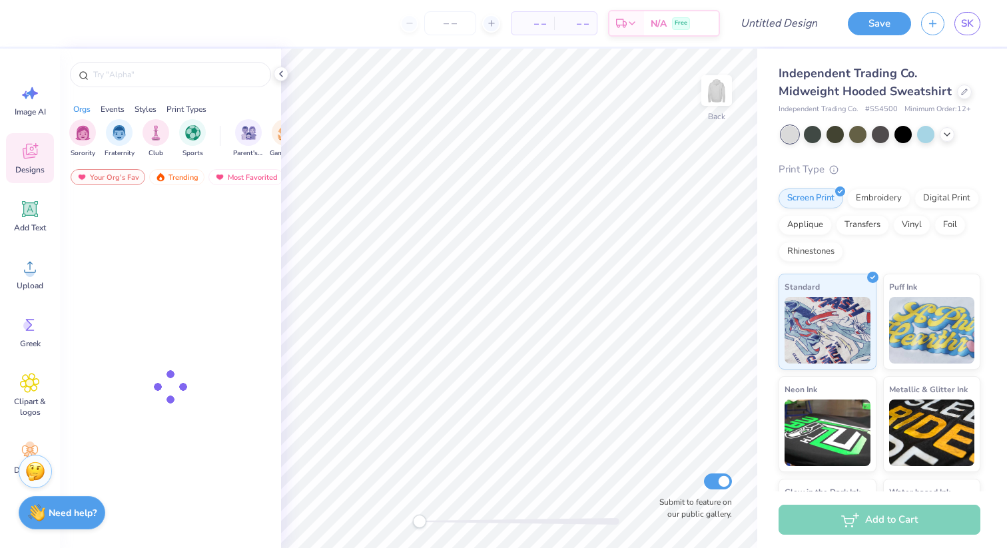 The width and height of the screenshot is (1007, 548). Describe the element at coordinates (119, 153) in the screenshot. I see `span: Fraternity` at that location.